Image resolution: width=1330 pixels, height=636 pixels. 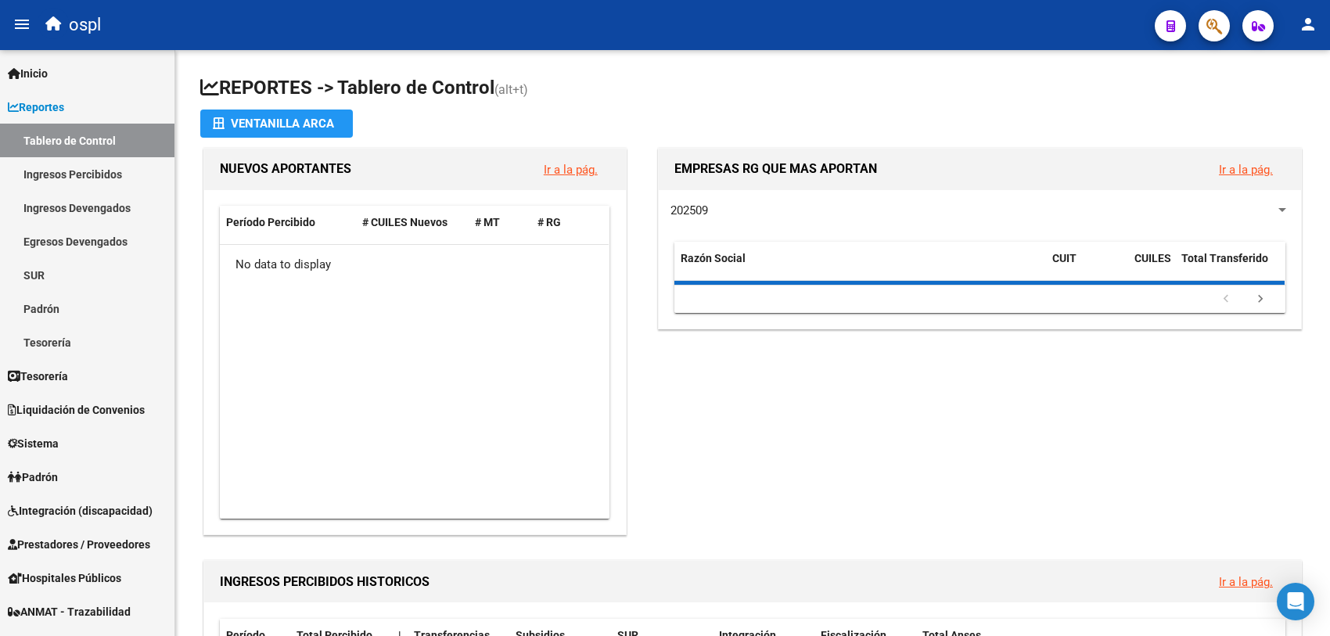 I want to click on span: # RG, so click(x=549, y=222).